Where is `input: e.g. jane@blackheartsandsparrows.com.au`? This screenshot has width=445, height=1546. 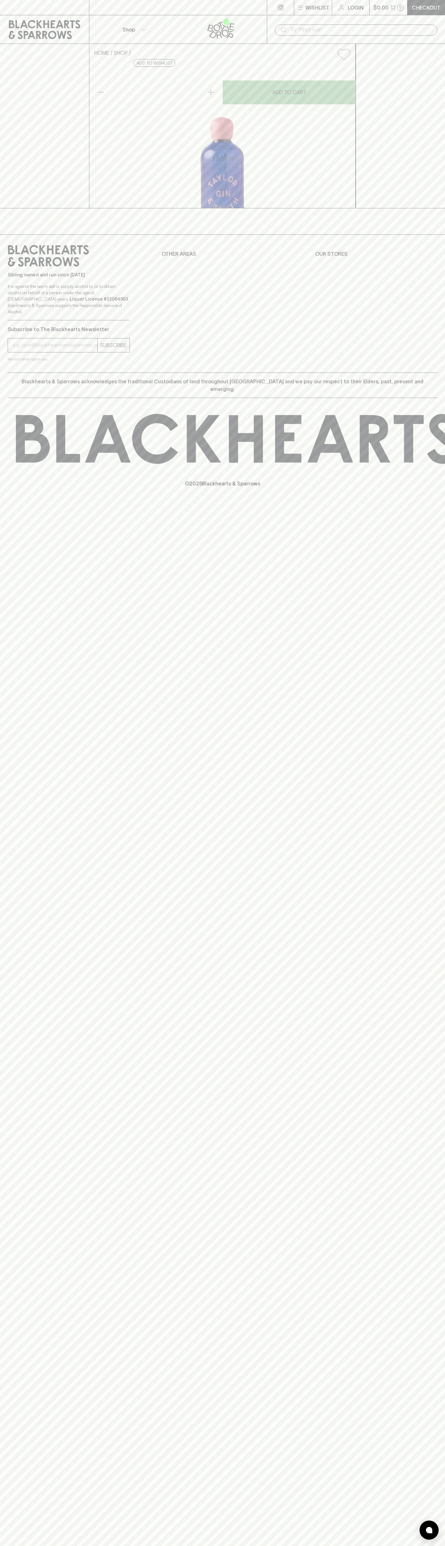 input: e.g. jane@blackheartsandsparrows.com.au is located at coordinates (55, 345).